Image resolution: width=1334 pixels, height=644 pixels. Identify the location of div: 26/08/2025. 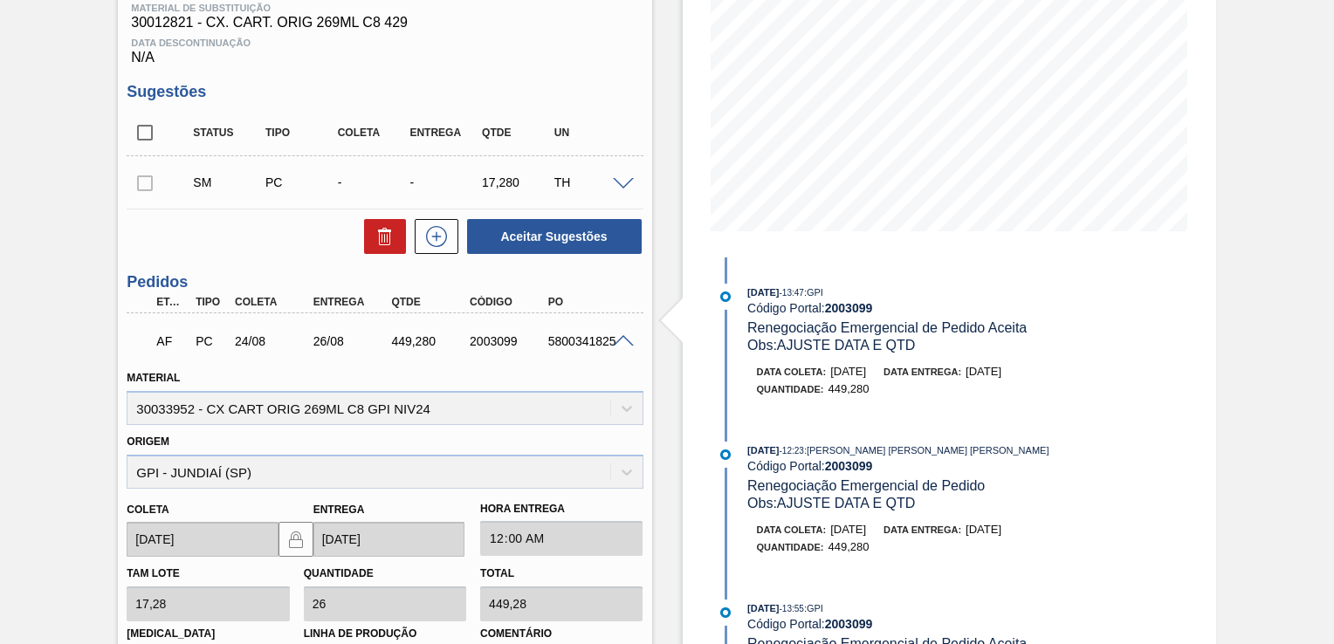
(352, 341).